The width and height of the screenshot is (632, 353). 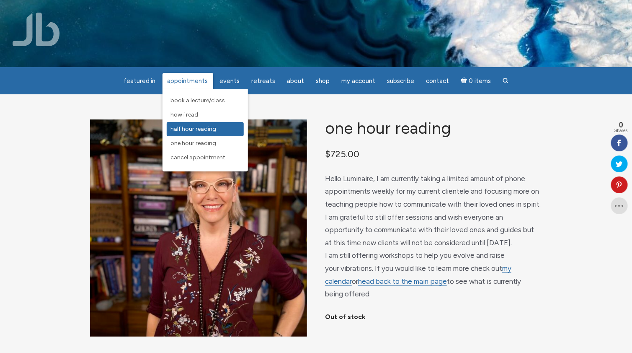 What do you see at coordinates (263, 81) in the screenshot?
I see `a: Retreats` at bounding box center [263, 81].